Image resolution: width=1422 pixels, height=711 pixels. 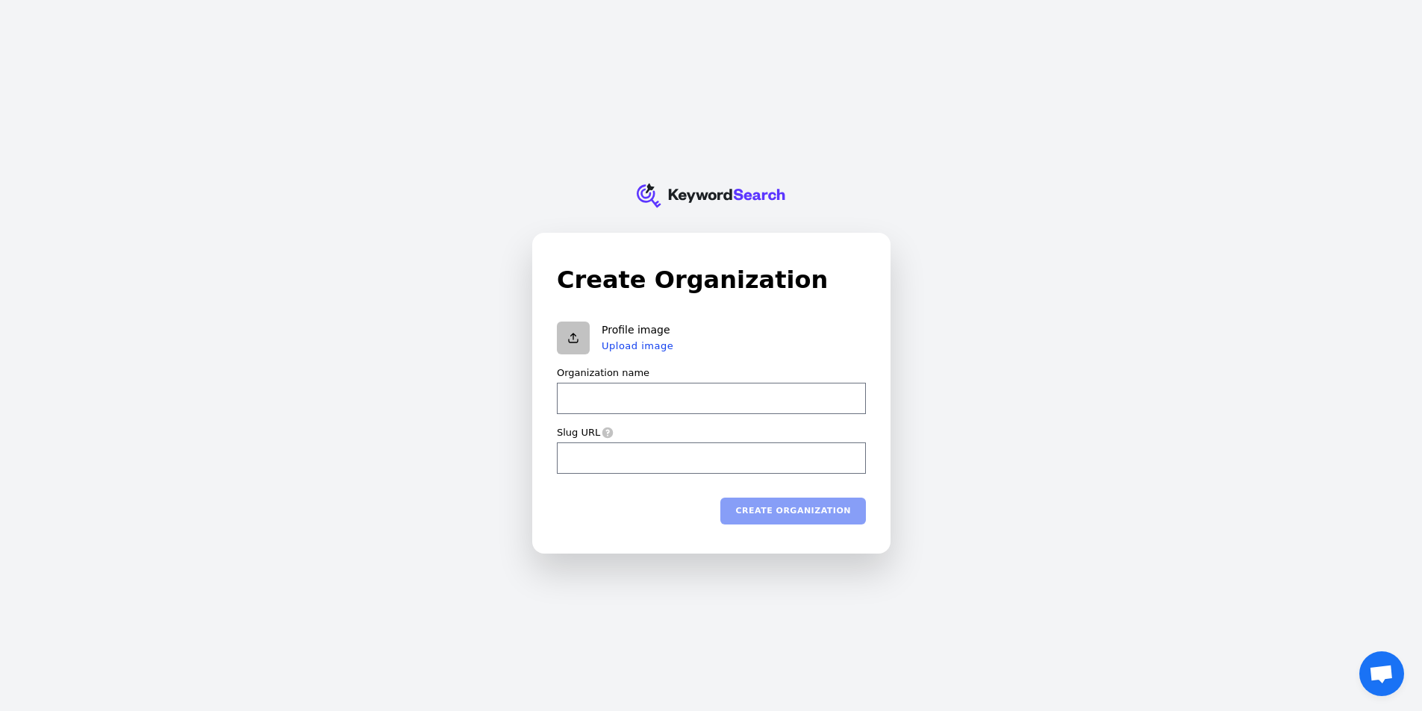 What do you see at coordinates (638, 331) in the screenshot?
I see `p: Profile image` at bounding box center [638, 331].